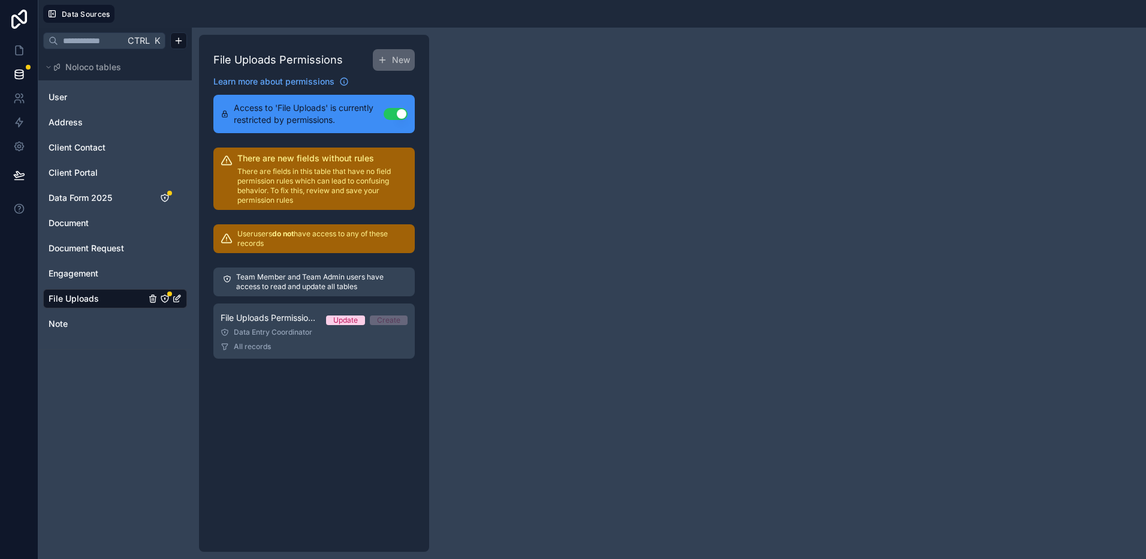 This screenshot has height=559, width=1146. Describe the element at coordinates (58, 324) in the screenshot. I see `span: Note` at that location.